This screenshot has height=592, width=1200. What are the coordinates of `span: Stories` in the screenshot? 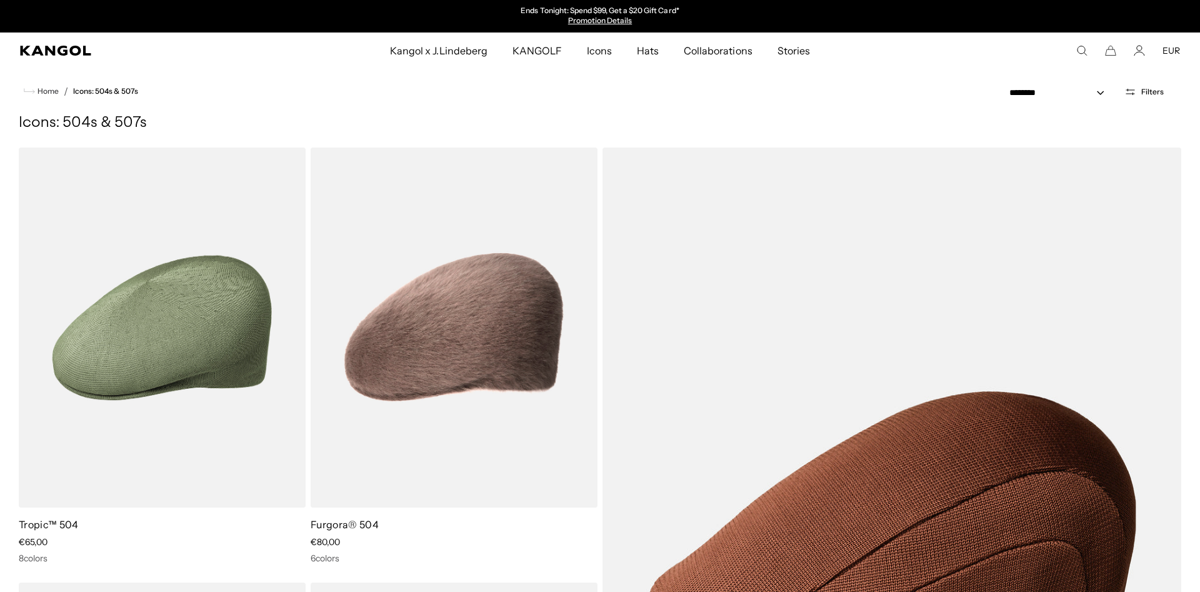 It's located at (794, 51).